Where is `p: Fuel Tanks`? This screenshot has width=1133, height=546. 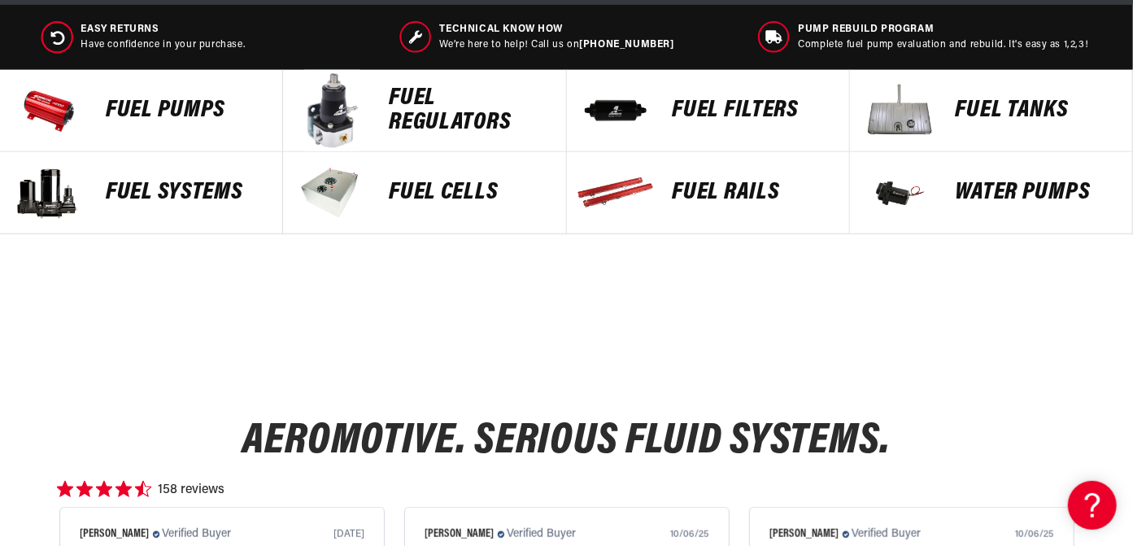 p: Fuel Tanks is located at coordinates (1035, 111).